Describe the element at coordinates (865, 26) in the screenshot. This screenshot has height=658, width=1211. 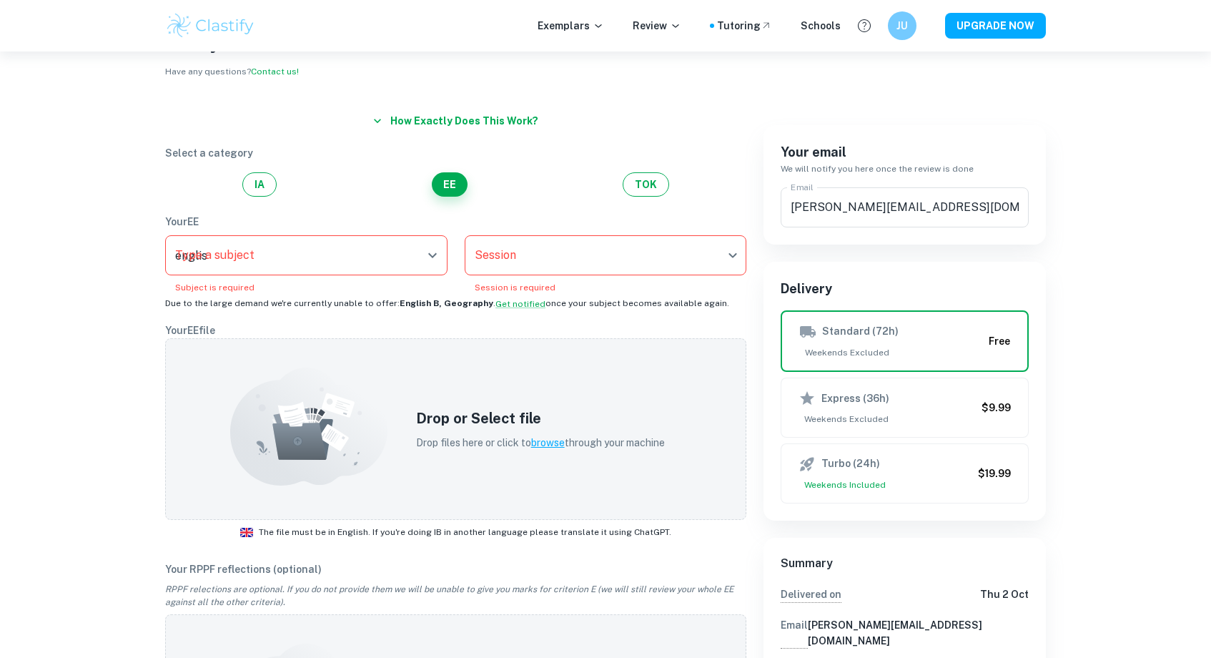
I see `button: Help and Feedback` at that location.